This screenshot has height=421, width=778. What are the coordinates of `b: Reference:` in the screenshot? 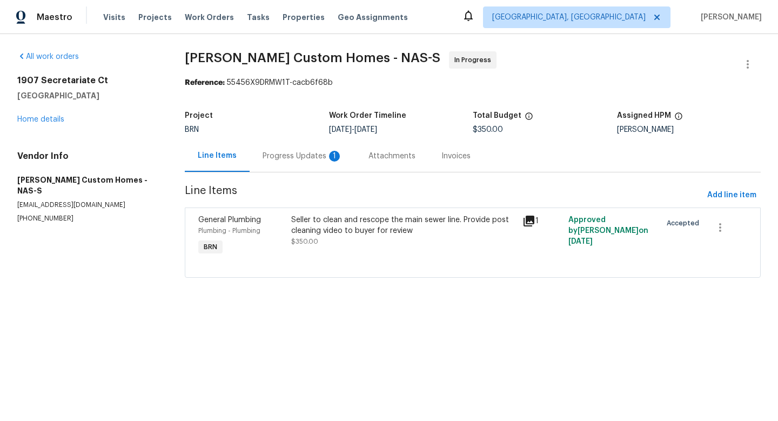 It's located at (205, 83).